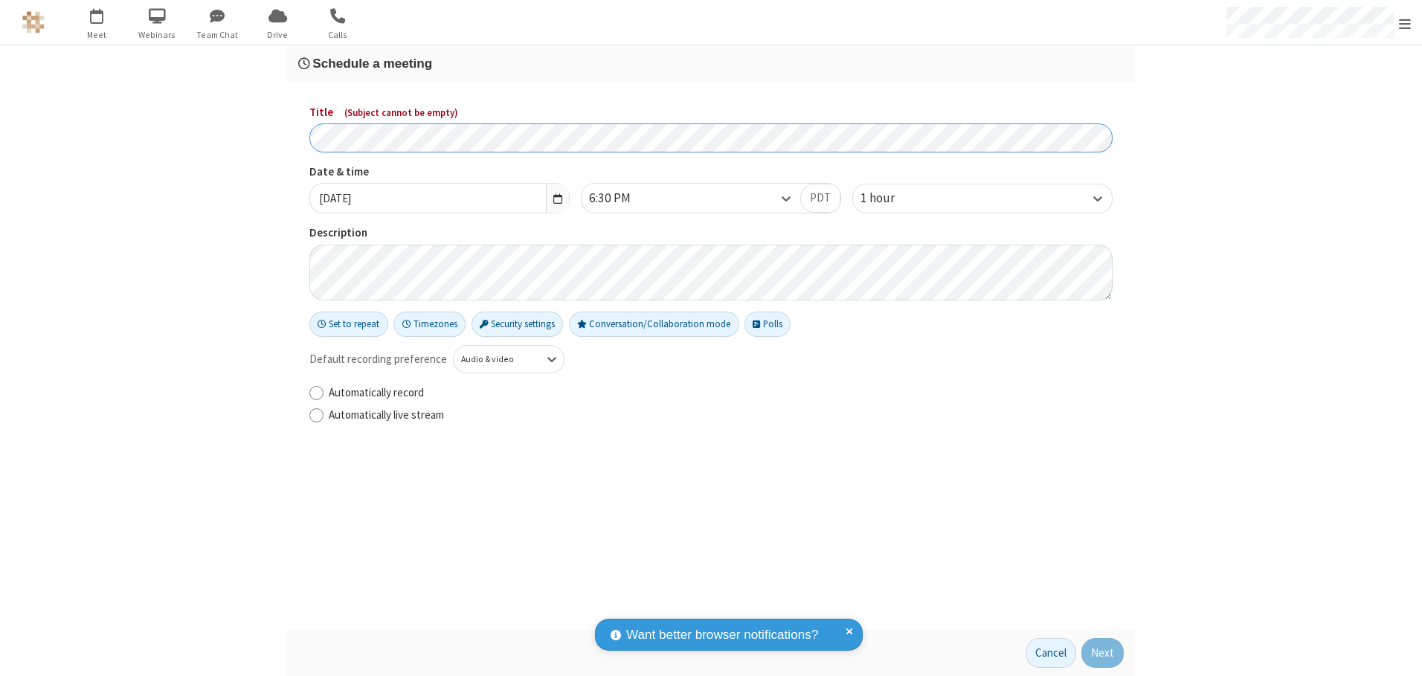 Image resolution: width=1422 pixels, height=676 pixels. I want to click on button: Timezones, so click(429, 324).